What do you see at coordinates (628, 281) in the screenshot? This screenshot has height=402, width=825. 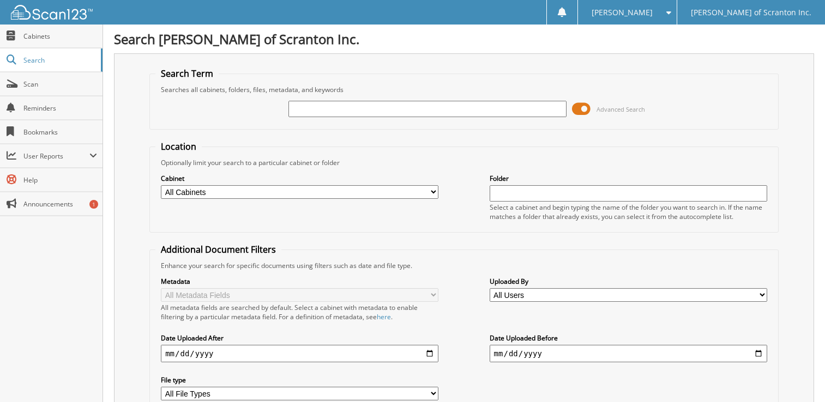 I see `label: Uploaded By` at bounding box center [628, 281].